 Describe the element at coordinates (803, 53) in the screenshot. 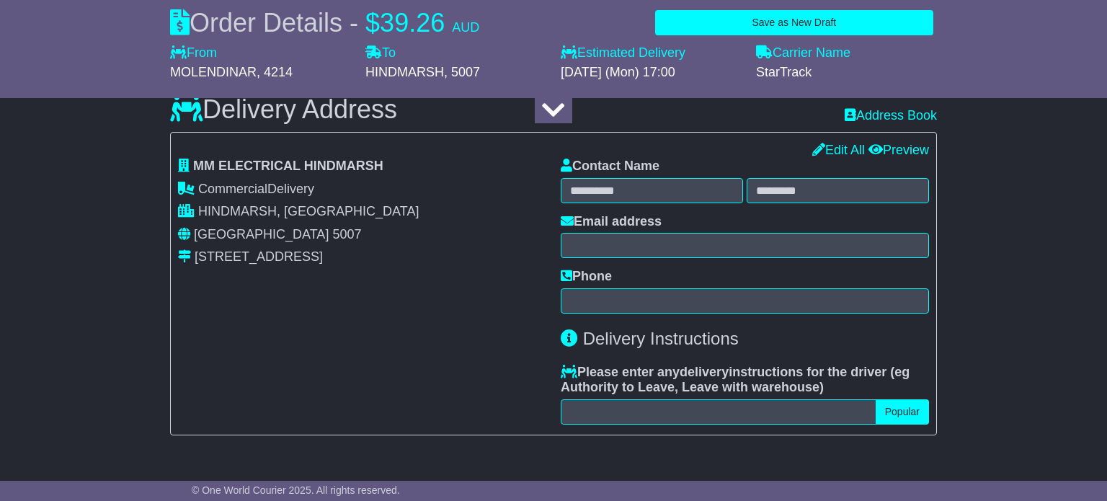

I see `label: Carrier Name` at that location.